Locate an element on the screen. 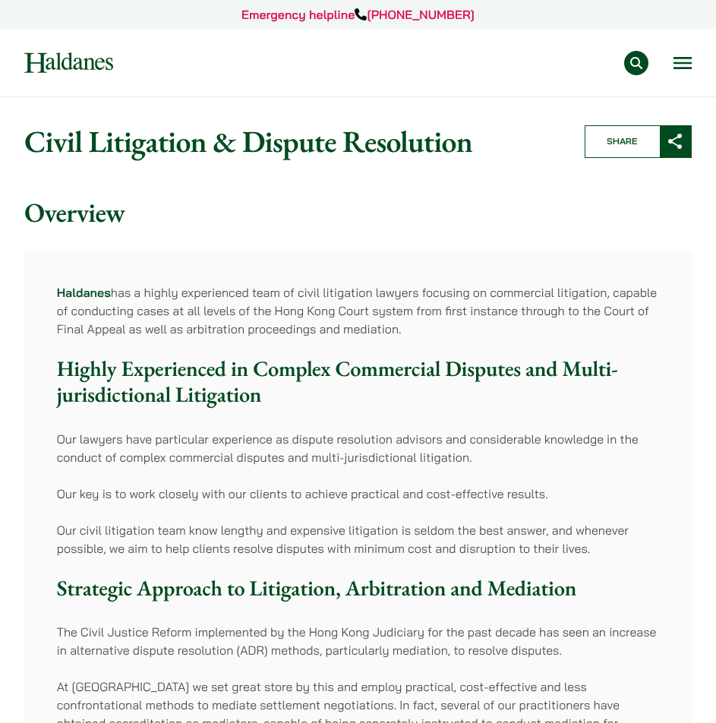 Image resolution: width=716 pixels, height=723 pixels. button: Share is located at coordinates (638, 141).